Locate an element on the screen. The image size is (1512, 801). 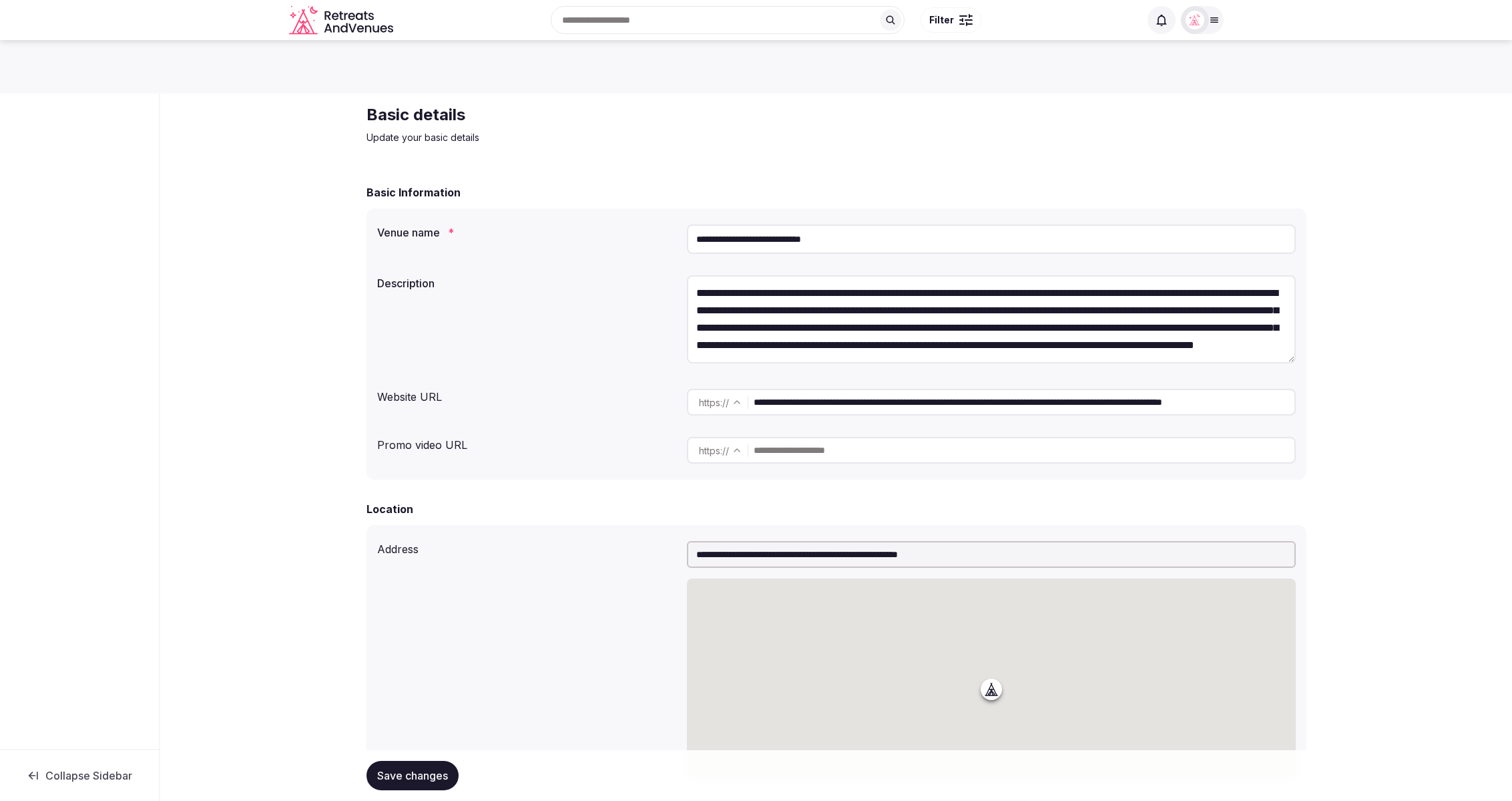
span: Filter is located at coordinates (941, 20).